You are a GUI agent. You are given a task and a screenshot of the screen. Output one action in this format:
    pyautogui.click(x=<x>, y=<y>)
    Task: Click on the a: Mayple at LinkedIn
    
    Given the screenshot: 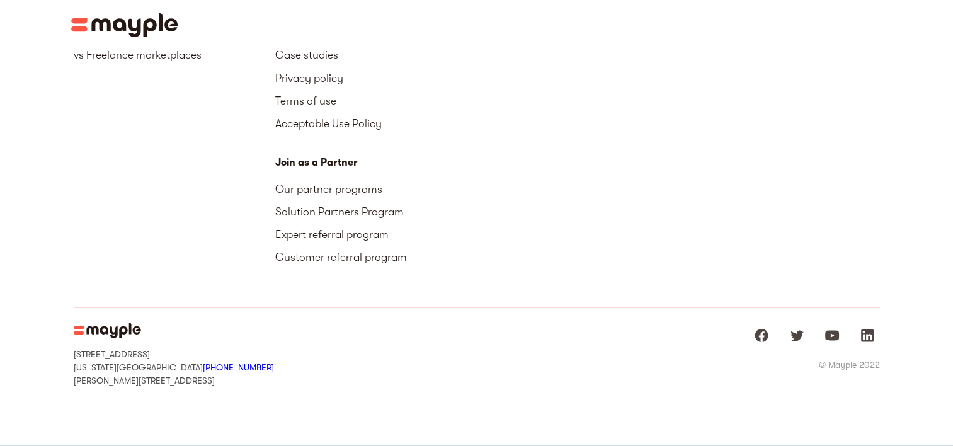 What is the action you would take?
    pyautogui.click(x=867, y=335)
    